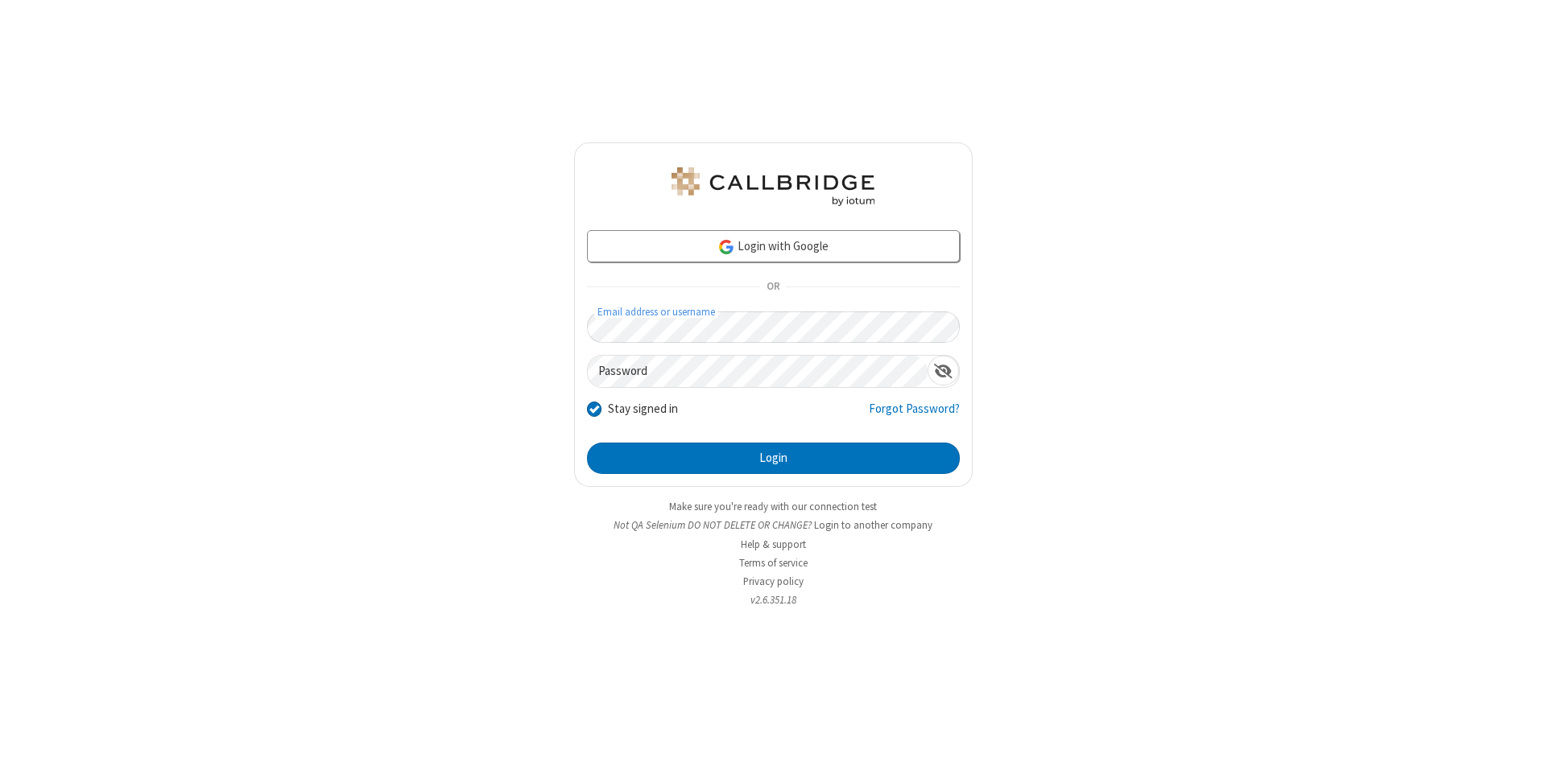 The height and width of the screenshot is (762, 1546). I want to click on button: Login to another company, so click(873, 525).